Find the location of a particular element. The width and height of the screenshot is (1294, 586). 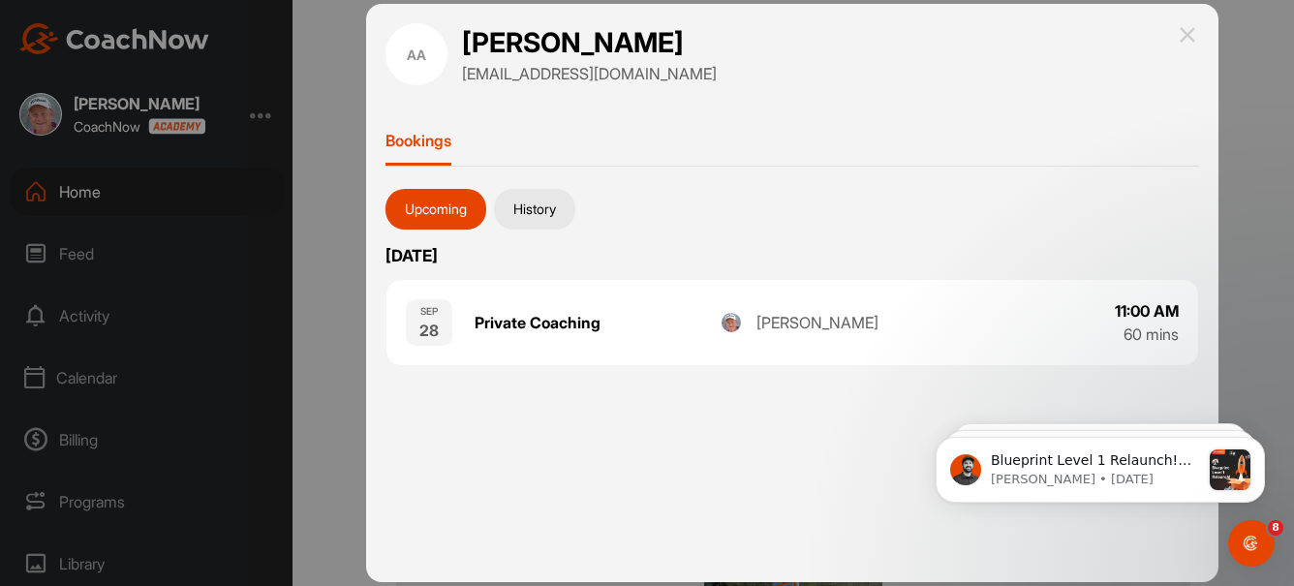

div: SEP is located at coordinates (429, 311).